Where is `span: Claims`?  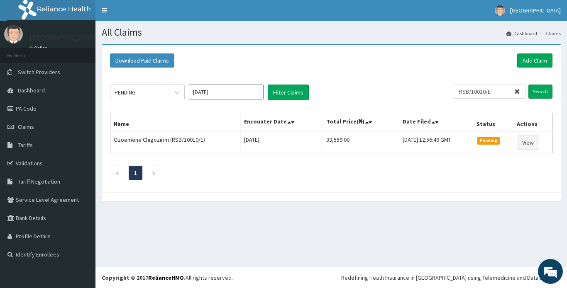 span: Claims is located at coordinates (26, 127).